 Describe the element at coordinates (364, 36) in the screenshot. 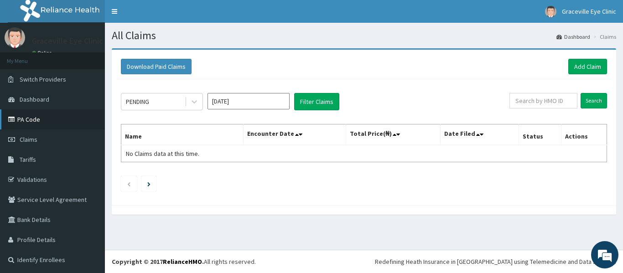

I see `h1: All Claims` at that location.